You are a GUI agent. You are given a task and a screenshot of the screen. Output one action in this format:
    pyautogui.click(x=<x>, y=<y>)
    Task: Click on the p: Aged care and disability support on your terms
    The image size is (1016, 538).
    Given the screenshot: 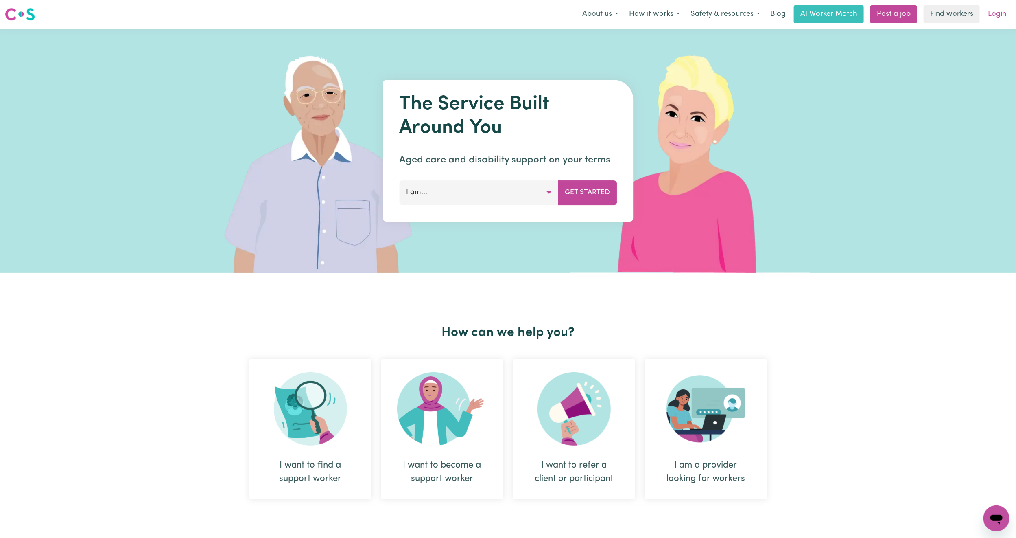 What is the action you would take?
    pyautogui.click(x=508, y=160)
    